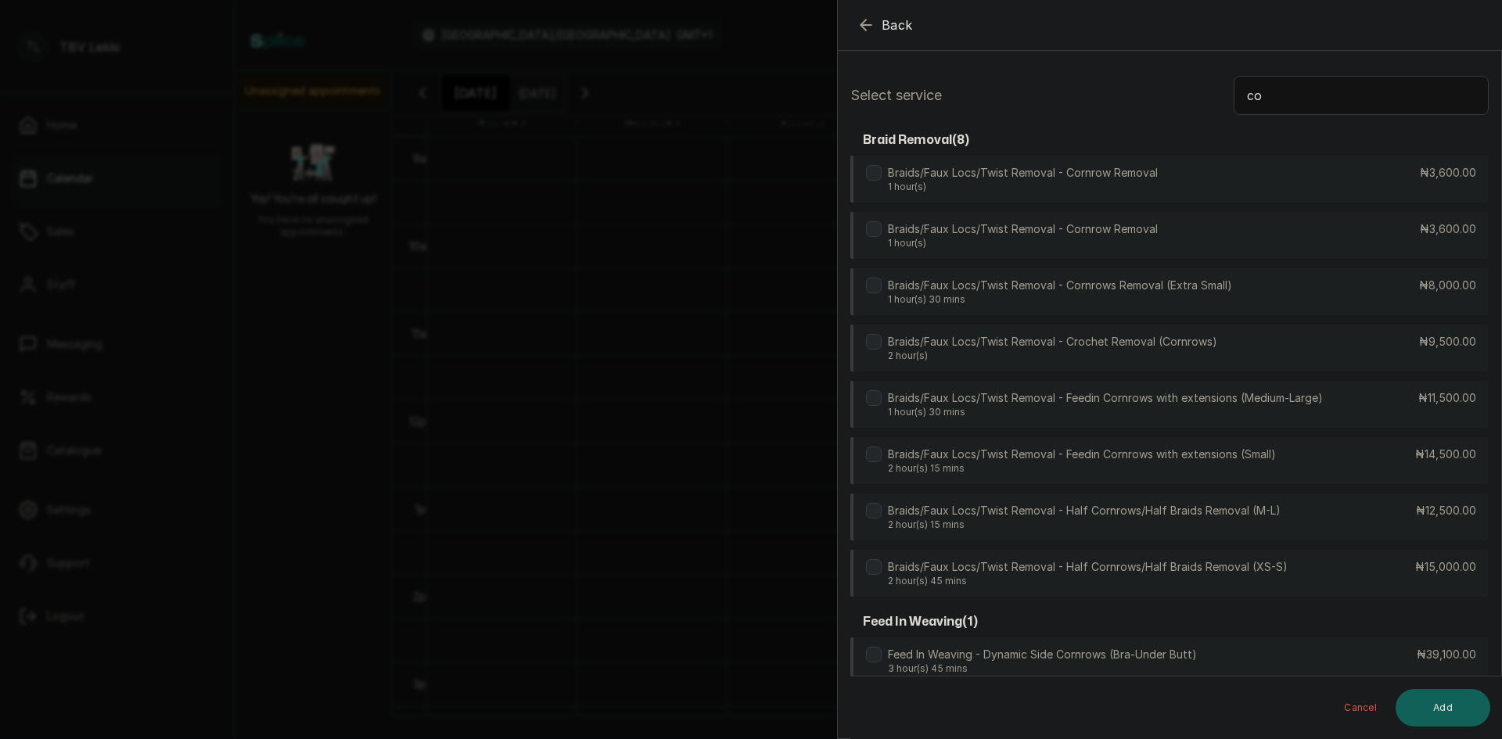  Describe the element at coordinates (1087, 581) in the screenshot. I see `p: 2 hour(s) 45 mins` at that location.